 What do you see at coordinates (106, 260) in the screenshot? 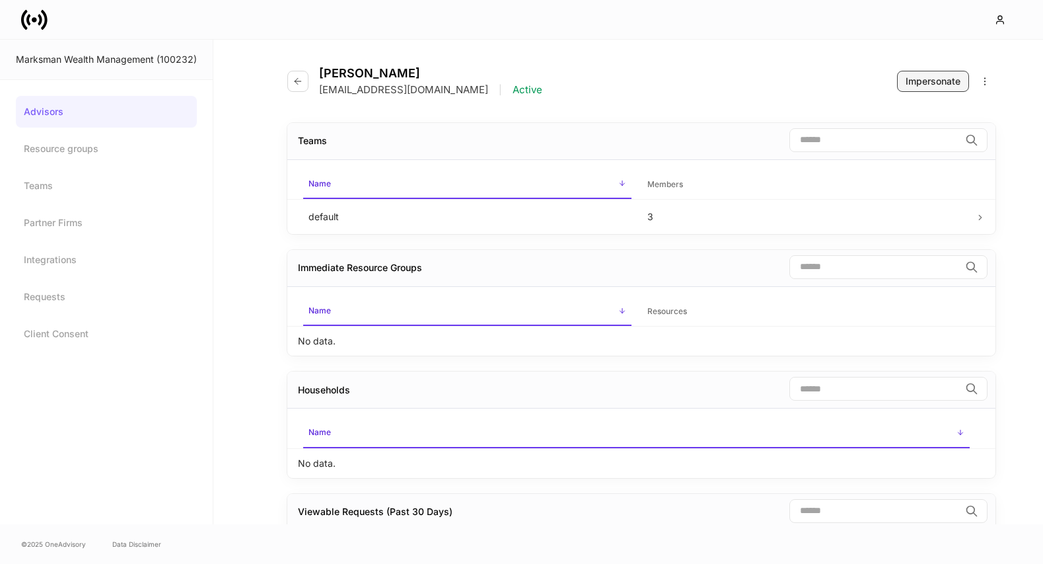
I see `a: Integrations` at bounding box center [106, 260].